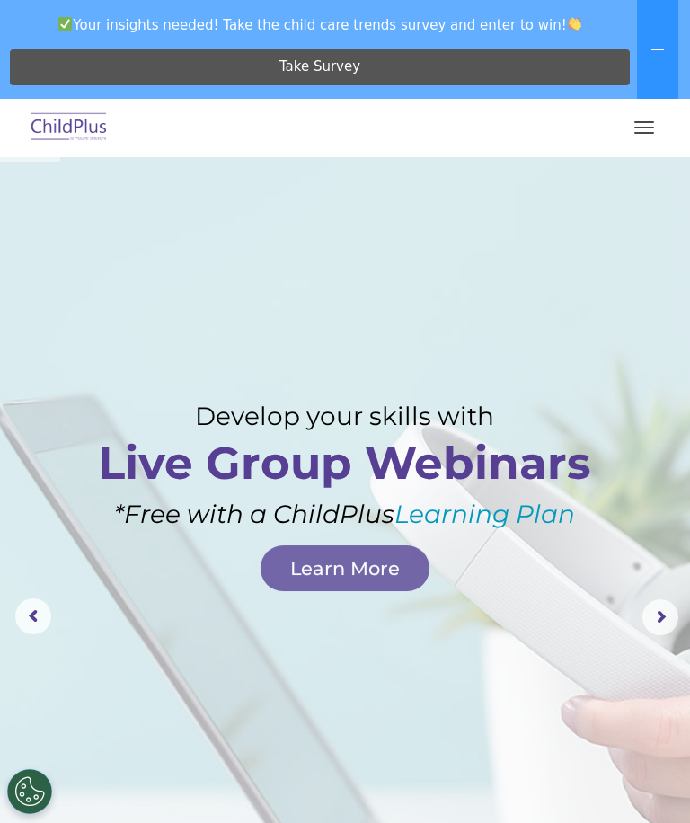 The width and height of the screenshot is (690, 823). I want to click on a: Learn More, so click(345, 568).